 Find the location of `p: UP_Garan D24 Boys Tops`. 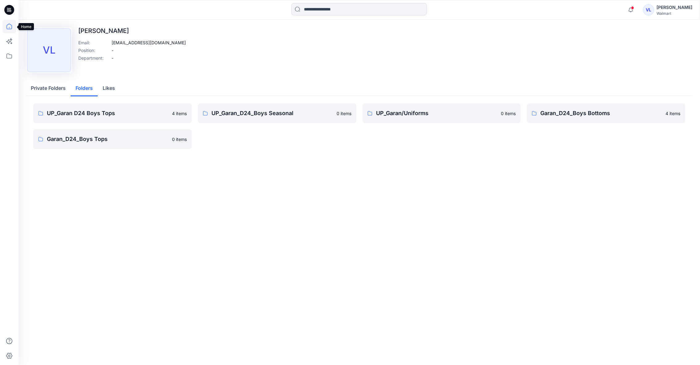

p: UP_Garan D24 Boys Tops is located at coordinates (108, 113).